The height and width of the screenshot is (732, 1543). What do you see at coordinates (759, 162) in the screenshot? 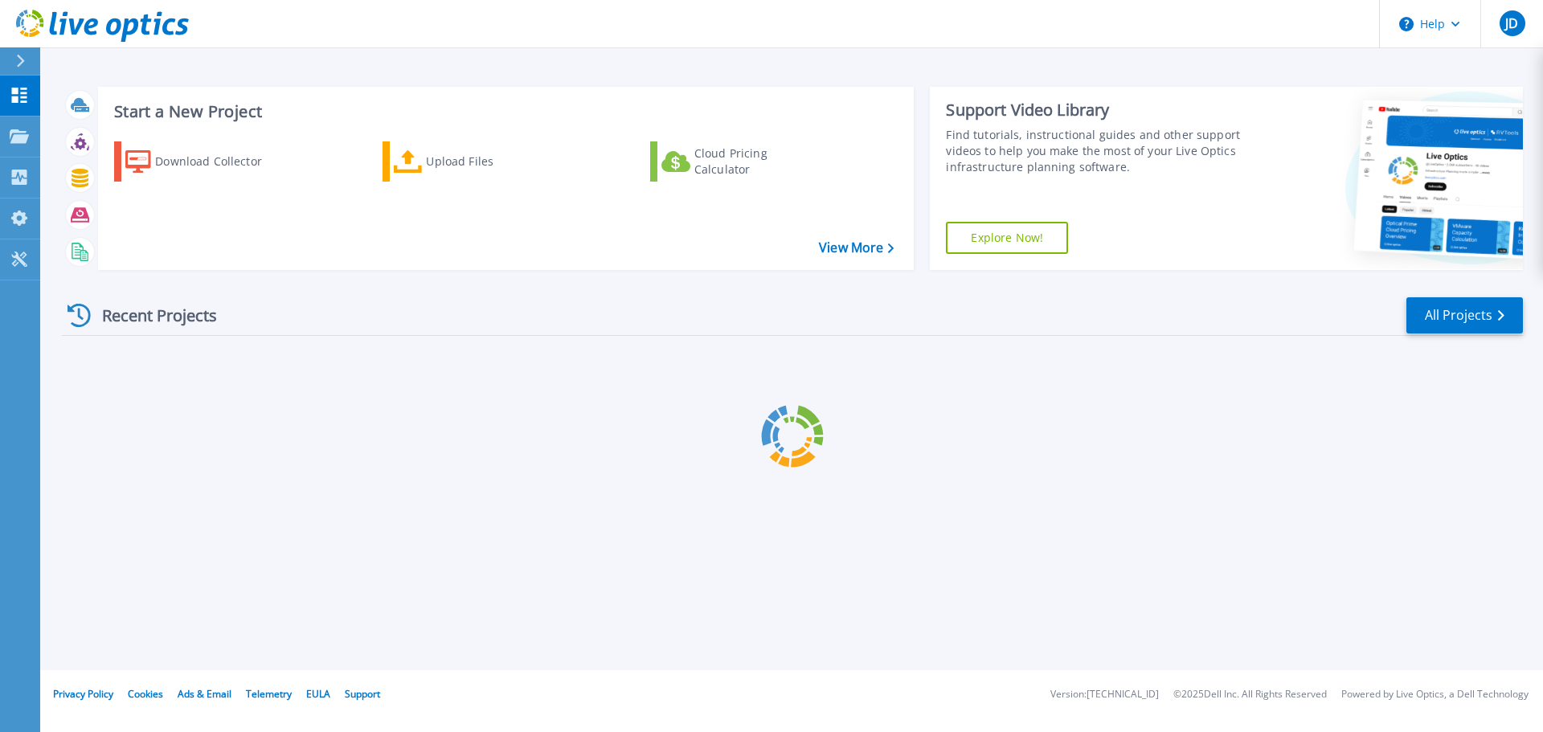
I see `div: Cloud Pricing Calculator` at bounding box center [759, 162].